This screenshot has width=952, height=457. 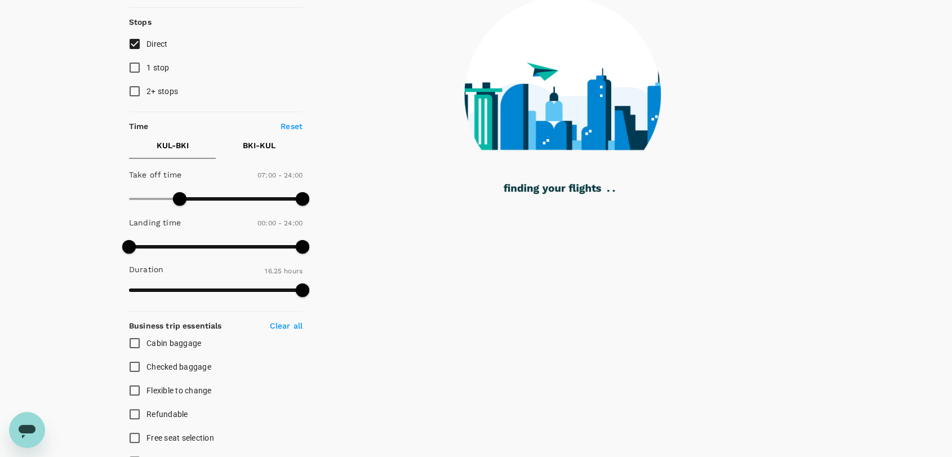 I want to click on span: Refundable, so click(x=167, y=414).